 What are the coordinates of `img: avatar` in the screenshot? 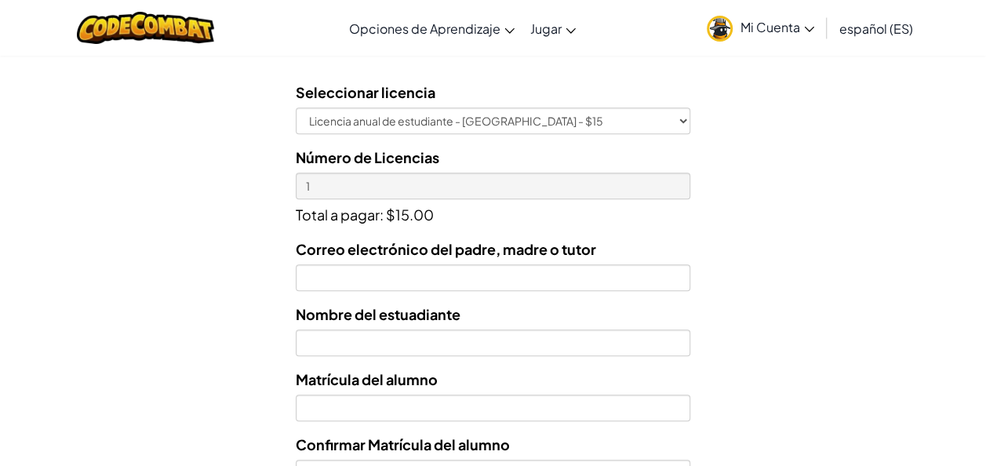 It's located at (720, 28).